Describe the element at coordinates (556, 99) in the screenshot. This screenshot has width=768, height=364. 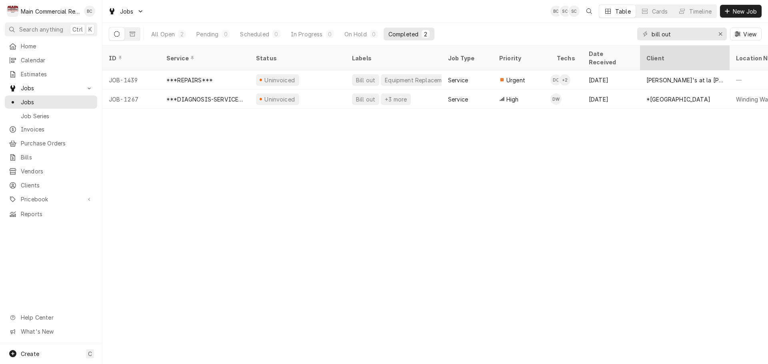
I see `div: Dorian Wertz's Avatar` at that location.